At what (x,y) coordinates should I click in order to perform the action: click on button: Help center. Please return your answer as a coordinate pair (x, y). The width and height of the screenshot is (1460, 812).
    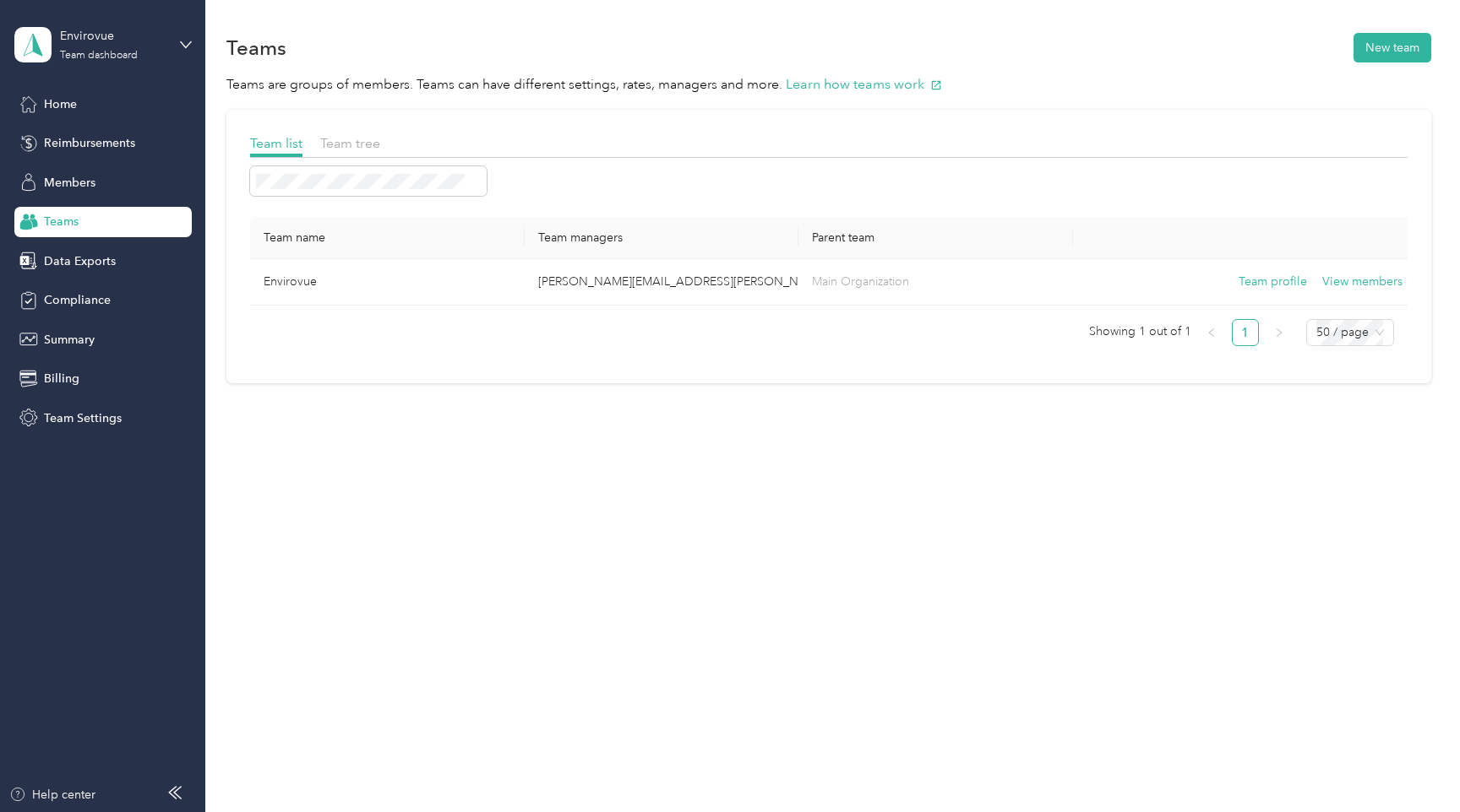
    Looking at the image, I should click on (52, 794).